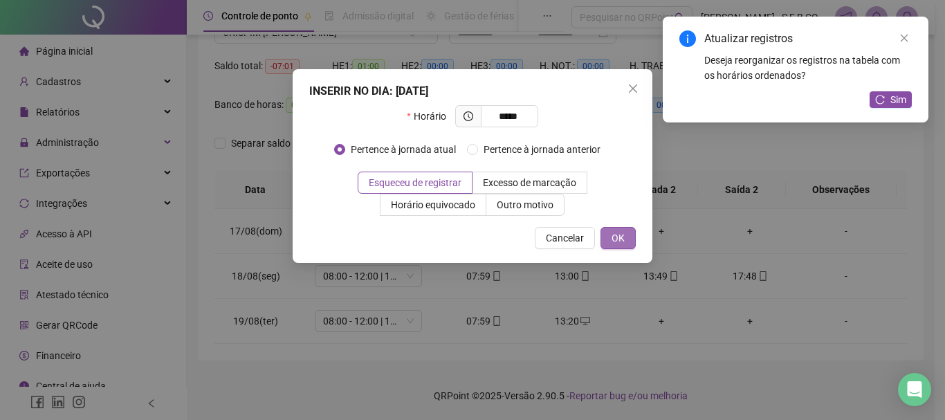 The height and width of the screenshot is (420, 945). What do you see at coordinates (633, 89) in the screenshot?
I see `button: Close` at bounding box center [633, 89].